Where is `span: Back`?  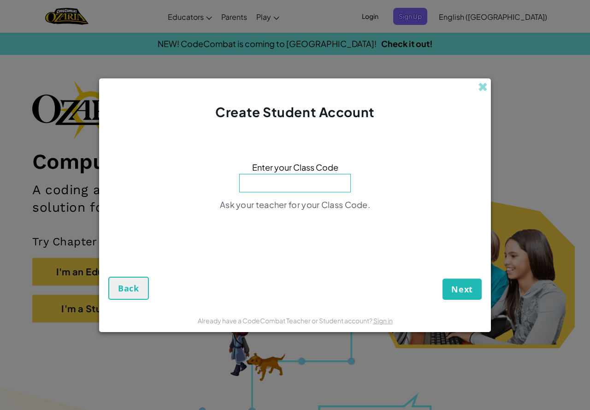 span: Back is located at coordinates (129, 288).